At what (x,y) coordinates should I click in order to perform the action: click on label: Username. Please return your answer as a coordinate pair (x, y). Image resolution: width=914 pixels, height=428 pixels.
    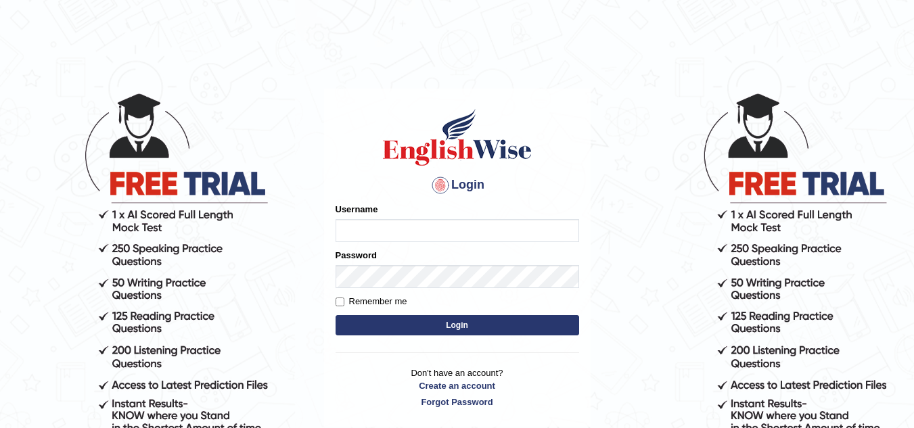
    Looking at the image, I should click on (357, 209).